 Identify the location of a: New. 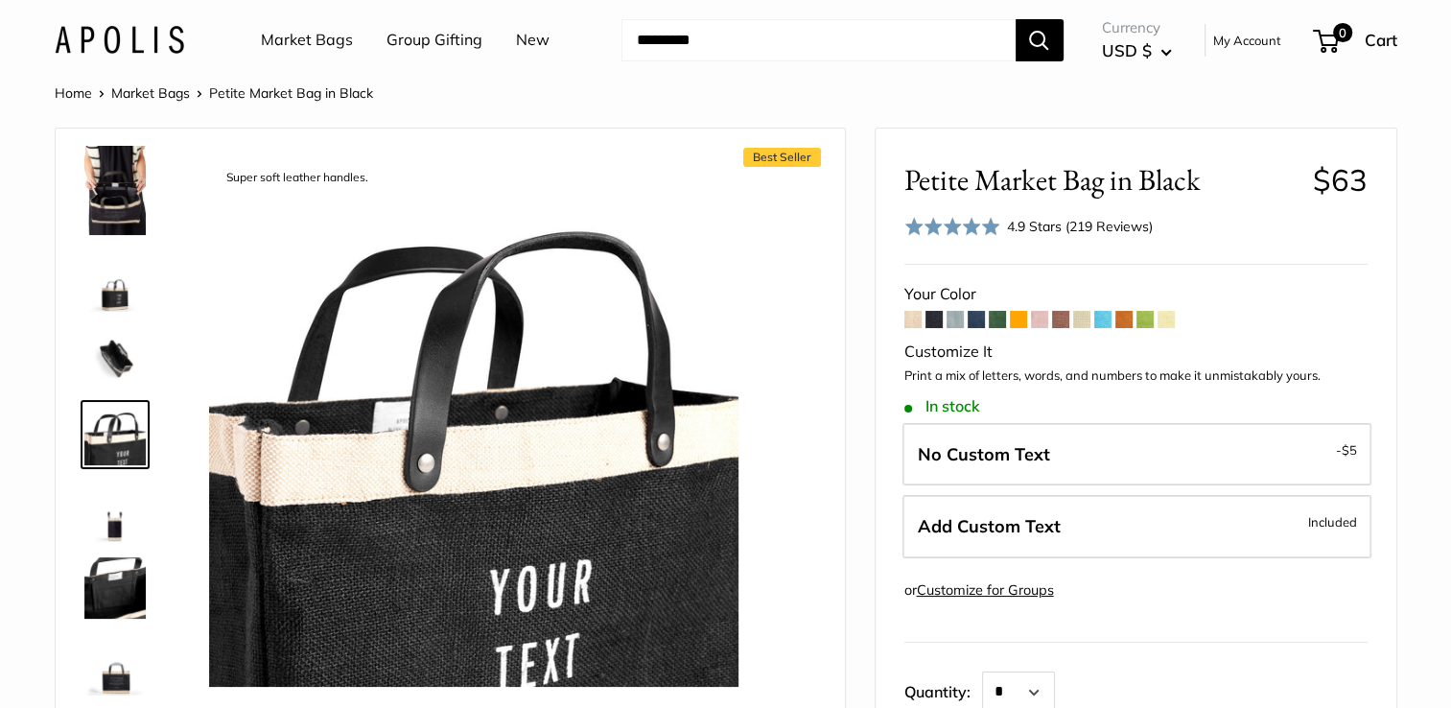
(532, 40).